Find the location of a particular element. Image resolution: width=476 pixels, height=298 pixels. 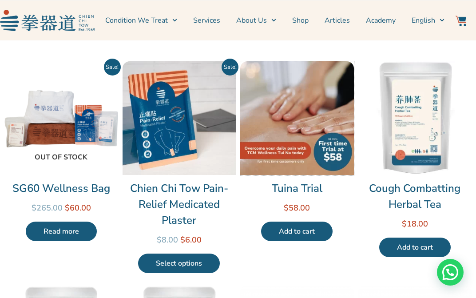

a: Read more about “SG60 Wellness Bag” is located at coordinates (61, 231).